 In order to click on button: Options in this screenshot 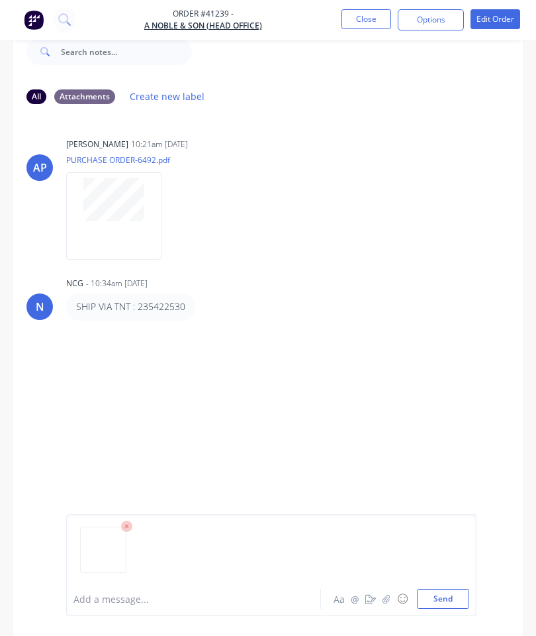, I will do `click(431, 20)`.